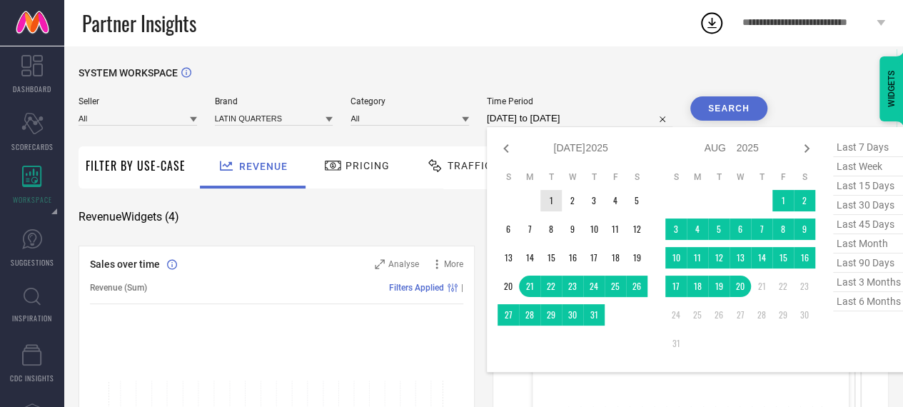 This screenshot has width=903, height=407. What do you see at coordinates (740, 286) in the screenshot?
I see `td: Wed Aug 20 2025` at bounding box center [740, 286].